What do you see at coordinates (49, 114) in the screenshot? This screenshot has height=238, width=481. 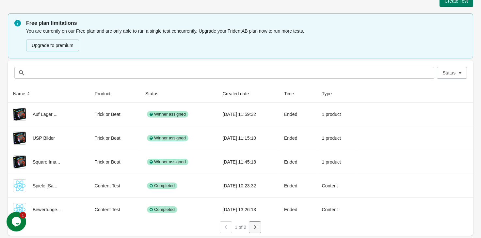 I see `div: Auf Lager ...` at bounding box center [49, 114].